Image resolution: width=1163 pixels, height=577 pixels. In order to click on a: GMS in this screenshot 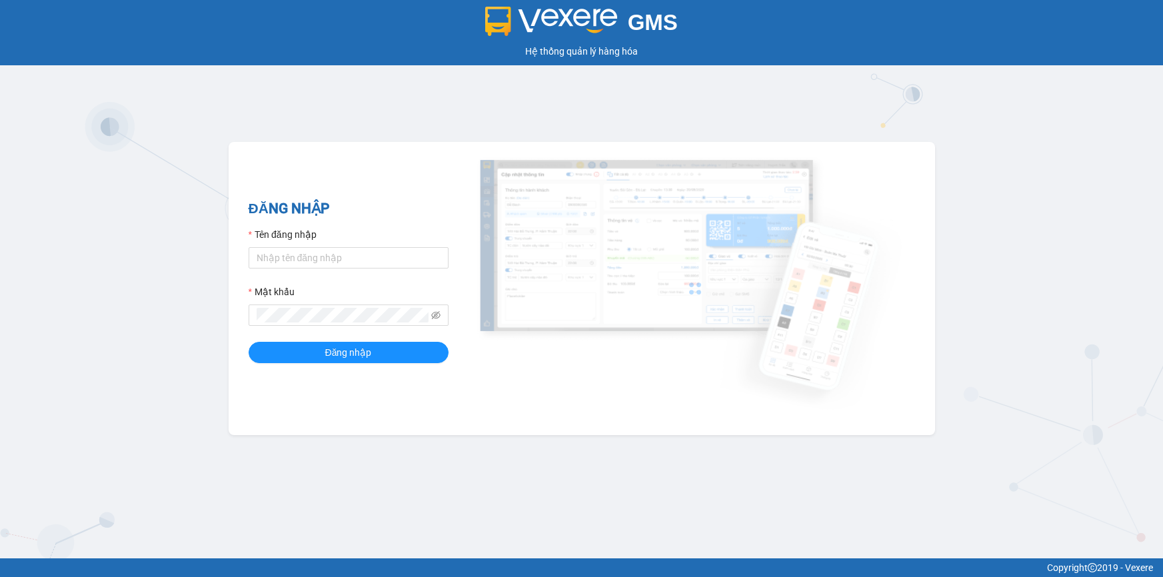, I will do `click(581, 25)`.